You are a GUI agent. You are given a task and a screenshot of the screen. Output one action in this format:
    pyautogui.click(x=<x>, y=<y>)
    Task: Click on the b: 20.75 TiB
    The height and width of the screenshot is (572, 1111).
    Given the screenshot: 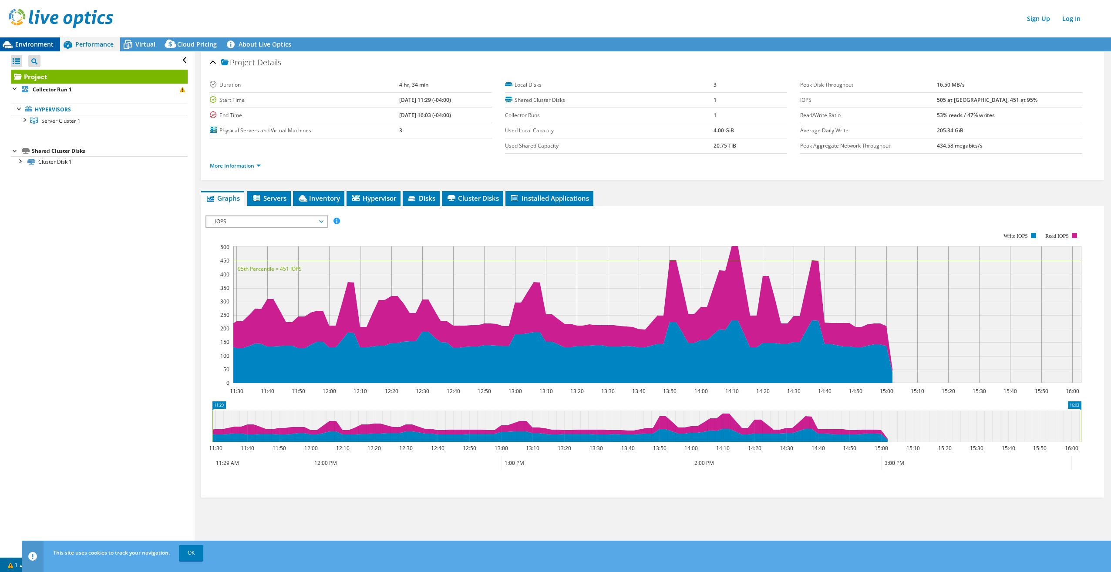 What is the action you would take?
    pyautogui.click(x=725, y=145)
    